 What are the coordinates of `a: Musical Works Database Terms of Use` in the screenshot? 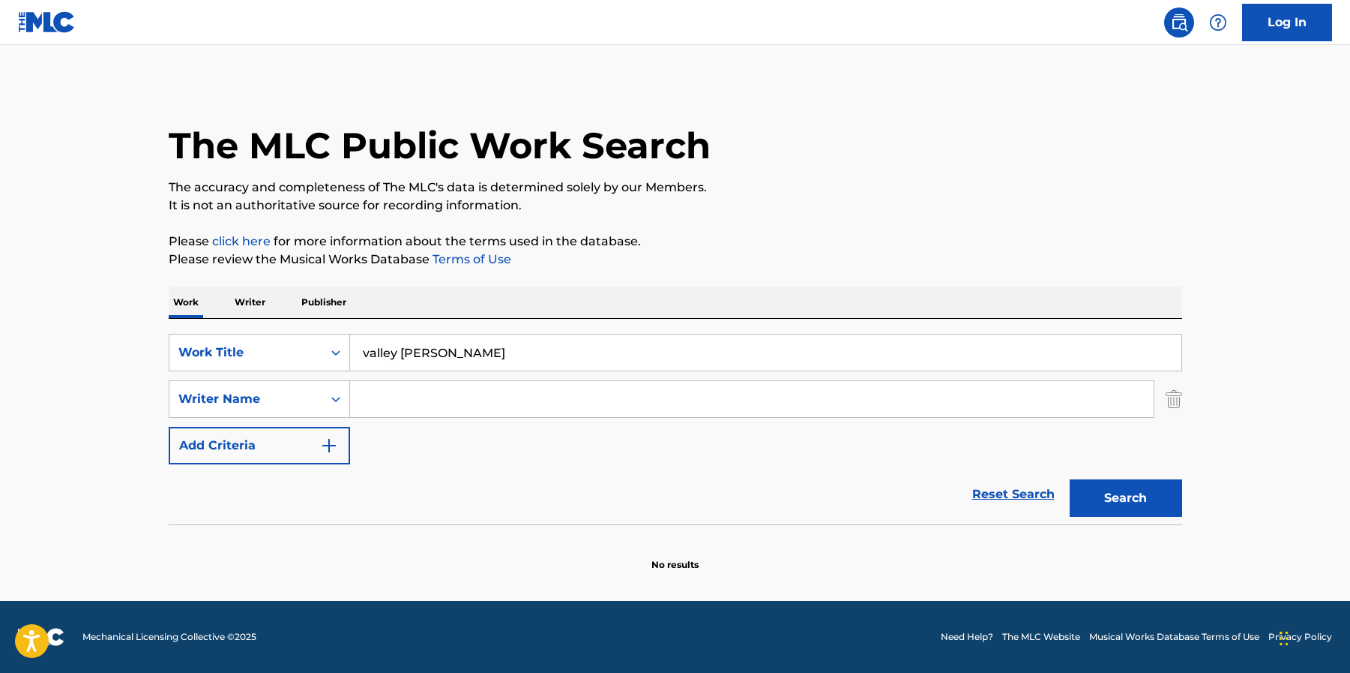 It's located at (1174, 637).